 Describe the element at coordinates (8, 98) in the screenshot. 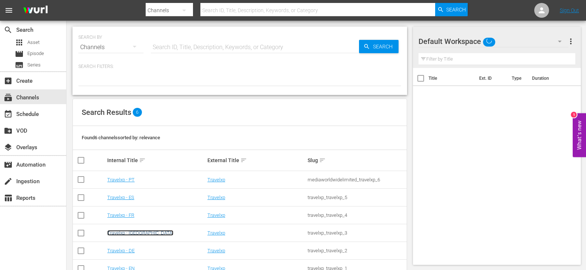

I see `span: Channels` at that location.